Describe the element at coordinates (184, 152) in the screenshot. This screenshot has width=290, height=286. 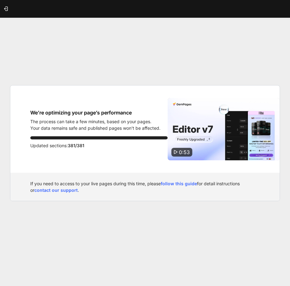
I see `span: 0:53` at that location.